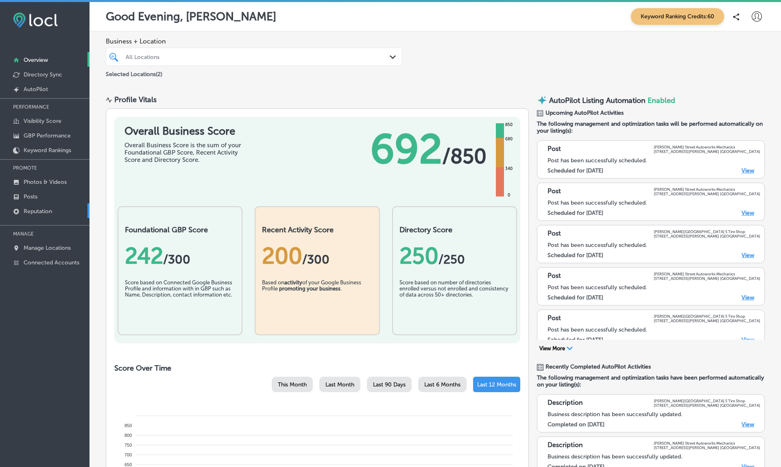 This screenshot has width=781, height=467. Describe the element at coordinates (292, 385) in the screenshot. I see `span: This Month` at that location.